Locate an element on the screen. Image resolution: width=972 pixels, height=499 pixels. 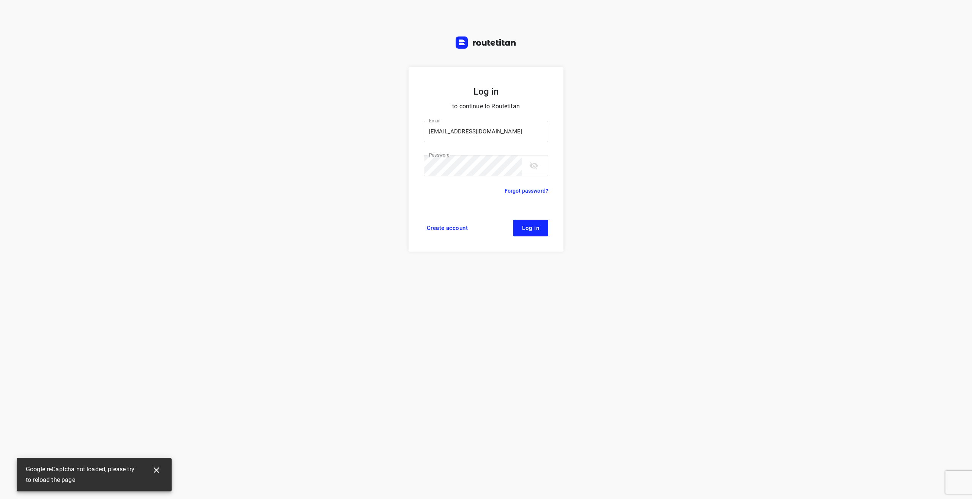
span: Google reCaptcha not loaded, please try to reload the page is located at coordinates (84, 474).